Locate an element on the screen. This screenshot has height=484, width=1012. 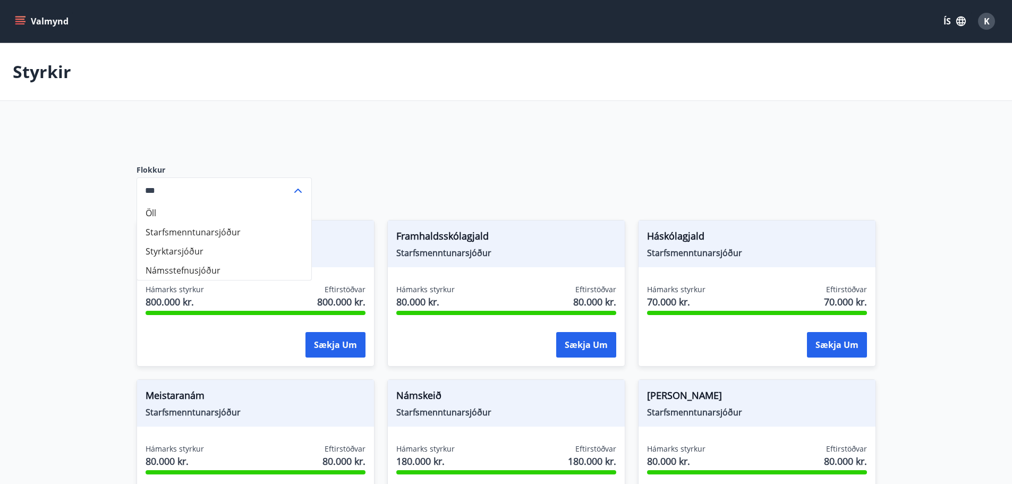
span: Háskólagjald is located at coordinates (757, 238).